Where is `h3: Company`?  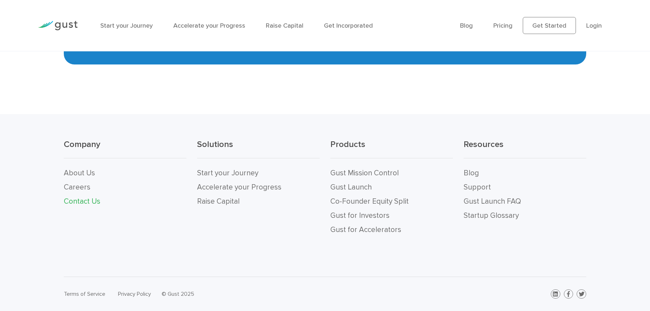
h3: Company is located at coordinates (125, 148).